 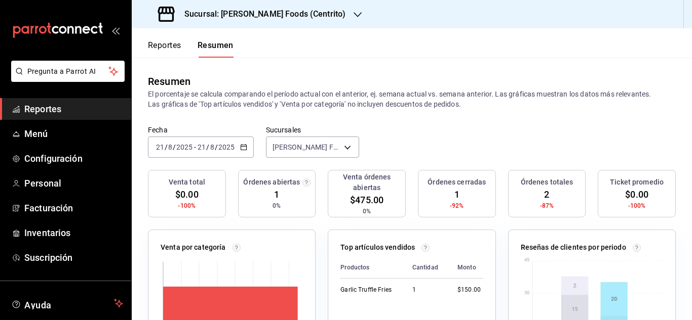 I want to click on label: Sucursales, so click(x=312, y=130).